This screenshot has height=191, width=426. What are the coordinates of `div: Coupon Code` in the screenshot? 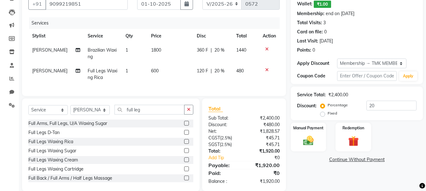 It's located at (317, 76).